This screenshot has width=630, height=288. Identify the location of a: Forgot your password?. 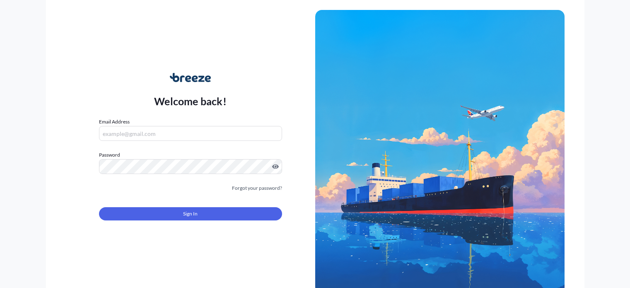
(257, 188).